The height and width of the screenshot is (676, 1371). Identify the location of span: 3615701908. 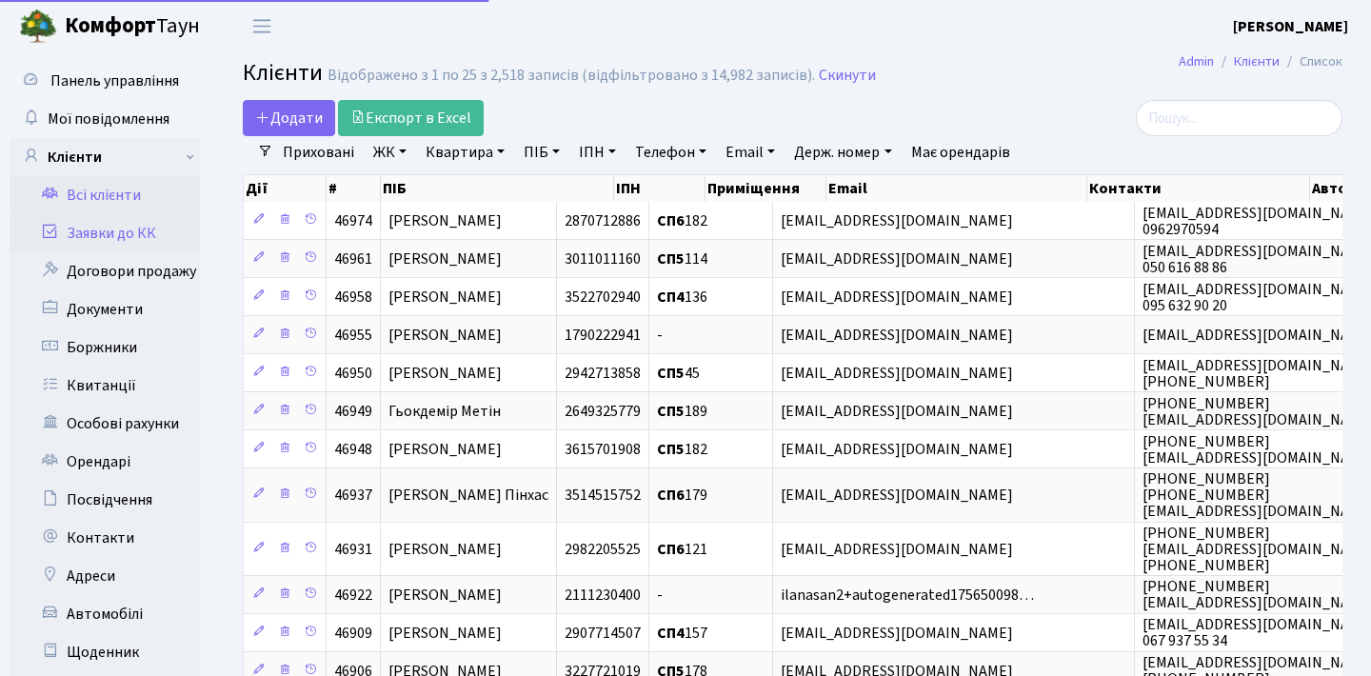
(602, 449).